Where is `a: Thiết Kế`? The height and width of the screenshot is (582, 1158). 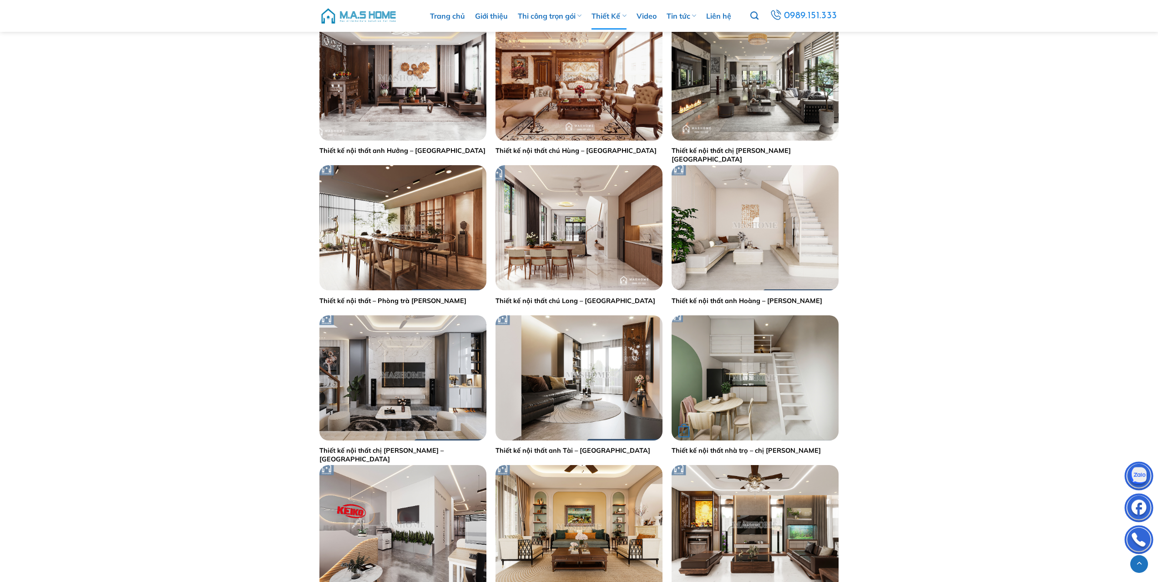 a: Thiết Kế is located at coordinates (609, 16).